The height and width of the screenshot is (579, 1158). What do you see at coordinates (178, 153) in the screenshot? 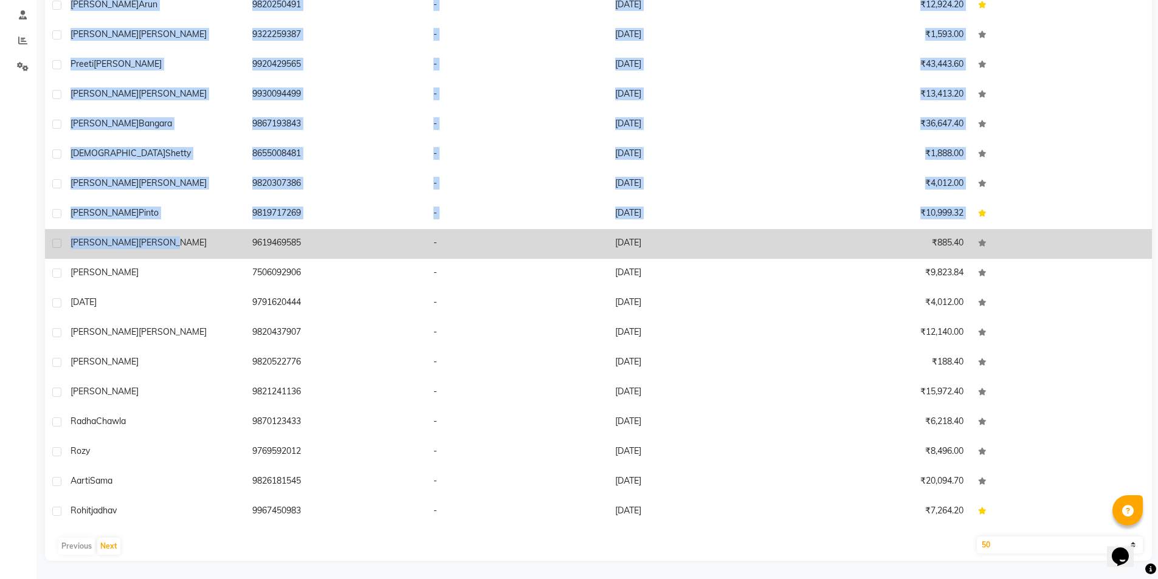
I see `span: shetty` at bounding box center [178, 153].